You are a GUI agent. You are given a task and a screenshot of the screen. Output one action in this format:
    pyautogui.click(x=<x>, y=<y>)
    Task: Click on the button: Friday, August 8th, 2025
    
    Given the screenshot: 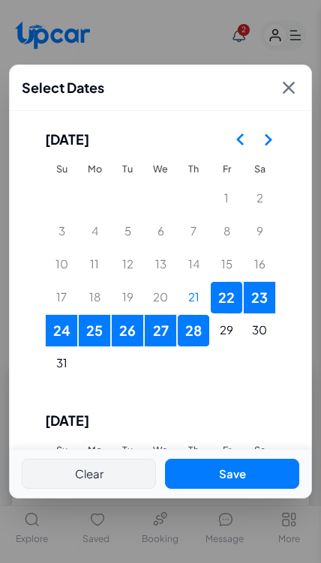 What is the action you would take?
    pyautogui.click(x=226, y=232)
    